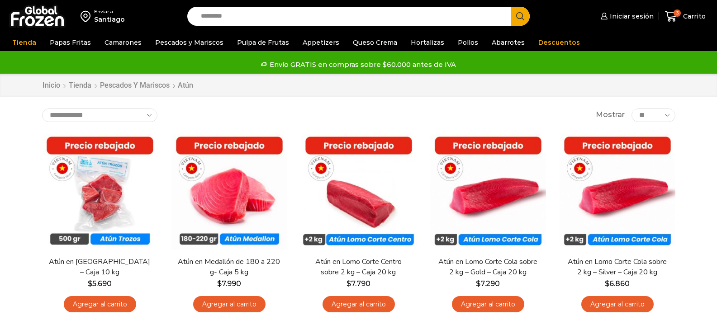 The width and height of the screenshot is (717, 334). I want to click on span: 3, so click(677, 13).